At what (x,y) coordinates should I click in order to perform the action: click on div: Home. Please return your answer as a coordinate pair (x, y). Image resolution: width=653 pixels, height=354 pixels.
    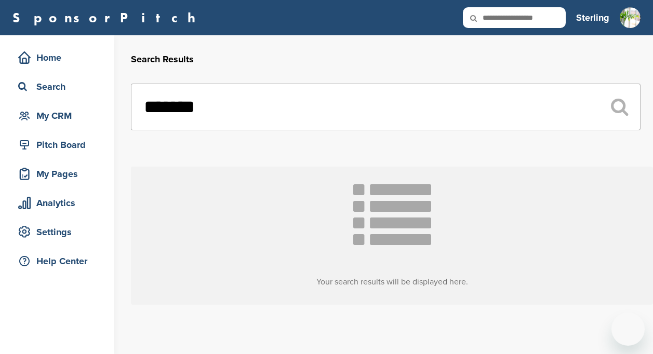
    Looking at the image, I should click on (60, 58).